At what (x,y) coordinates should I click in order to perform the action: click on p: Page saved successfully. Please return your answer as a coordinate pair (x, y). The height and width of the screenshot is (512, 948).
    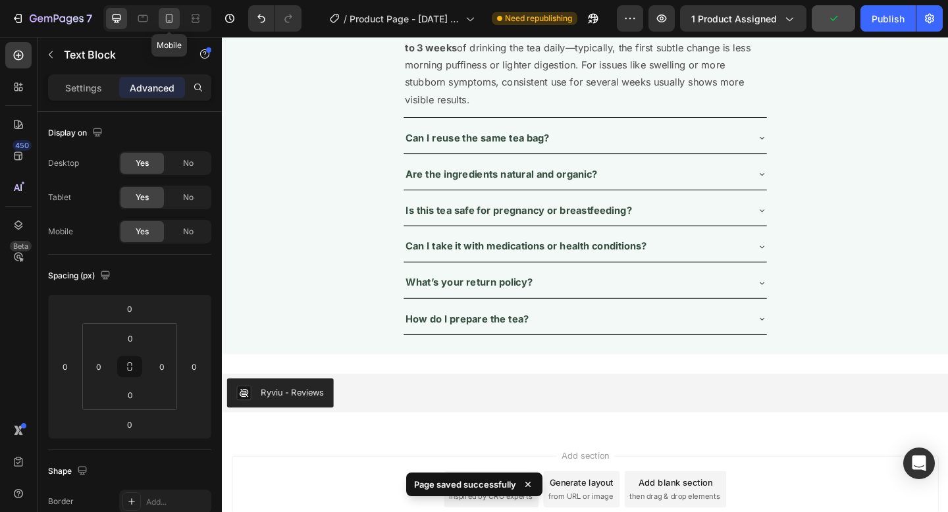
    Looking at the image, I should click on (465, 485).